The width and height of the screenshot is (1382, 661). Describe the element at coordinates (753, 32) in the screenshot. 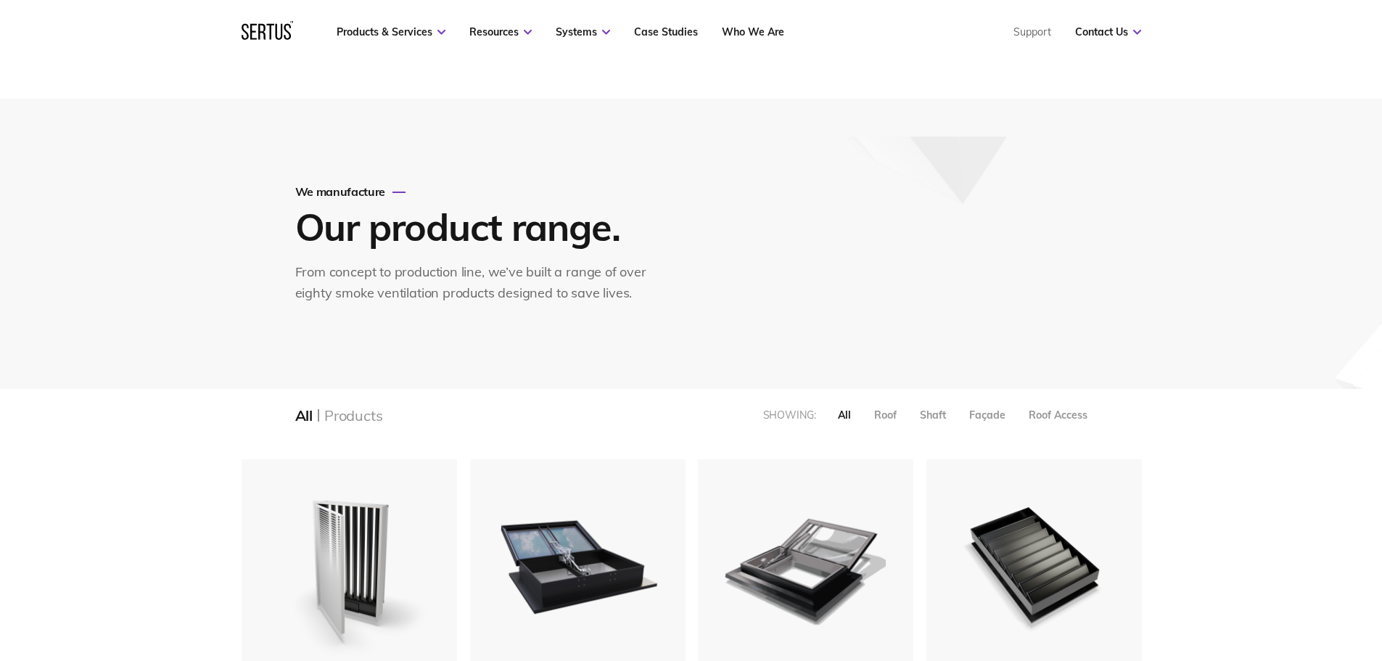

I see `a: Who We Are` at that location.